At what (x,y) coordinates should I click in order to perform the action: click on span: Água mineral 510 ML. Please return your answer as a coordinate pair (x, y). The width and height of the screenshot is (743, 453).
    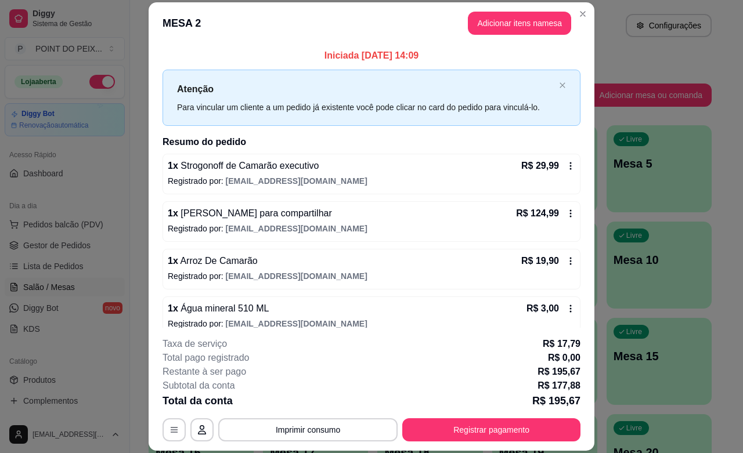
    Looking at the image, I should click on (224, 308).